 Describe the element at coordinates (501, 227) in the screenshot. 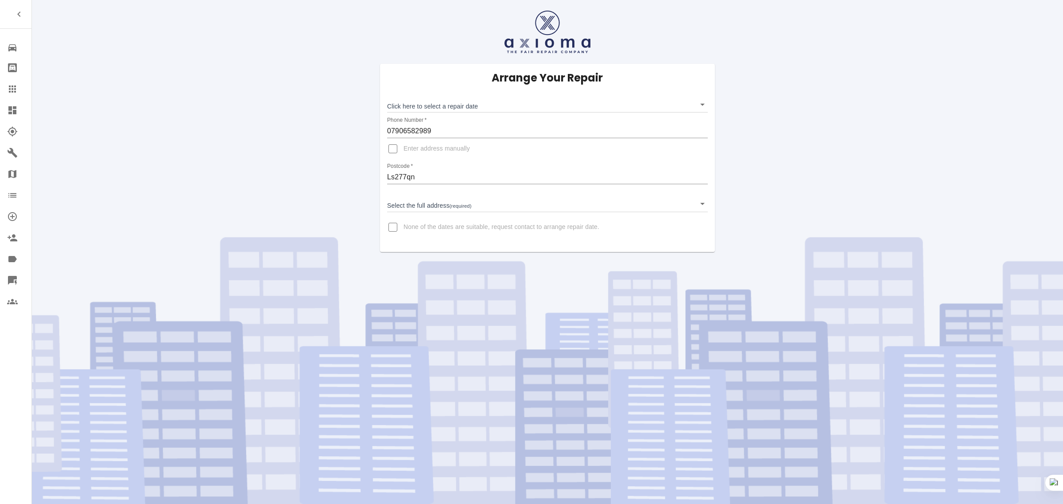

I see `span: None of the dates are suitable, request contact to arrange repair date.` at that location.